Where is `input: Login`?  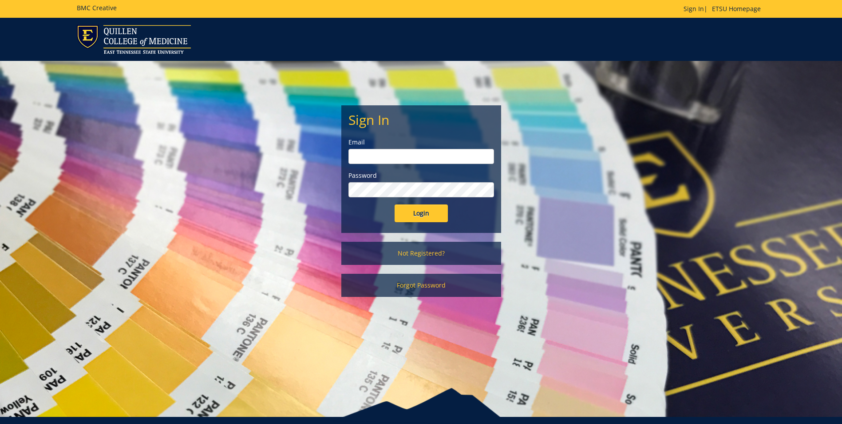
input: Login is located at coordinates (421, 213).